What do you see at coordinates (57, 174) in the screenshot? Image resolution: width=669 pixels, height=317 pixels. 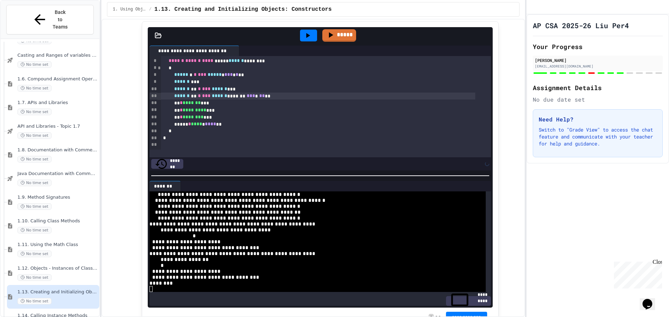 I see `span: Java Documentation with Comments - Topic 1.8` at bounding box center [57, 174].